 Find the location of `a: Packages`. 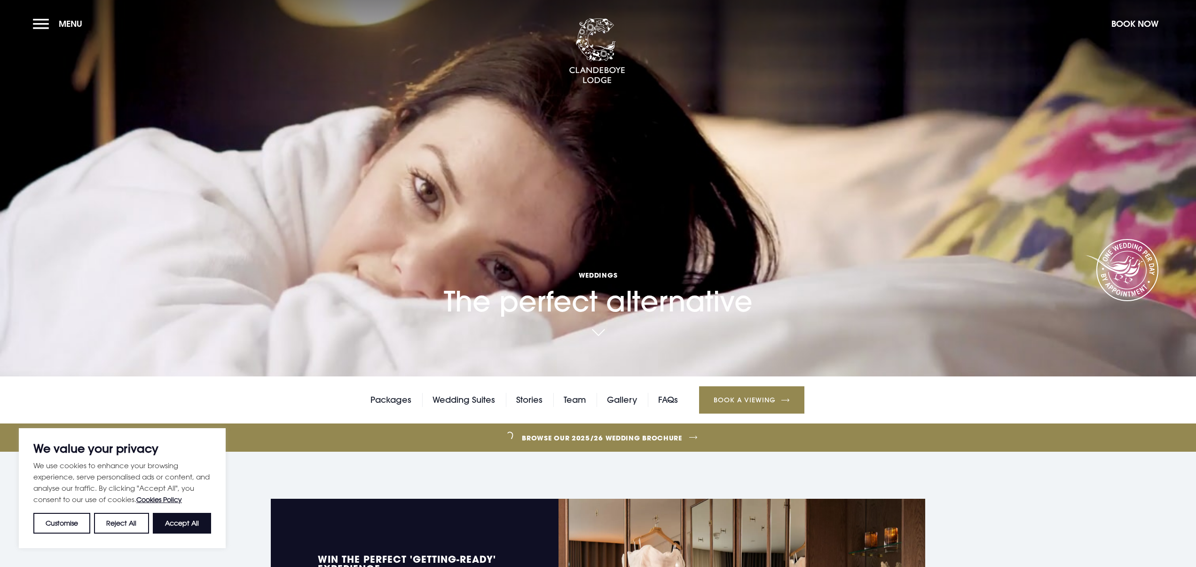

a: Packages is located at coordinates (391, 400).